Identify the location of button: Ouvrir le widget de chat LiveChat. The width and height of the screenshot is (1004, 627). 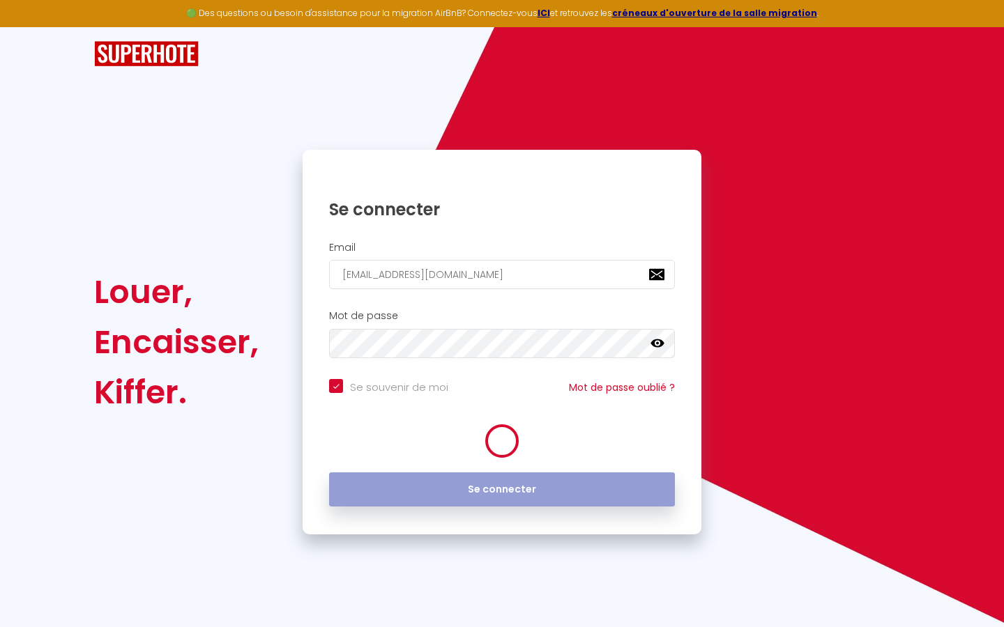
(32, 26).